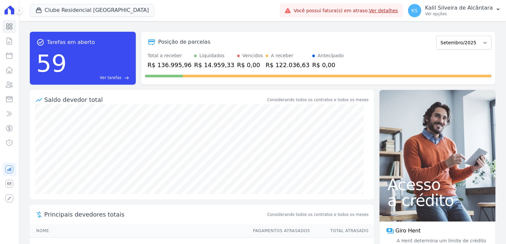 The image size is (506, 244). Describe the element at coordinates (282, 56) in the screenshot. I see `div: A receber` at that location.